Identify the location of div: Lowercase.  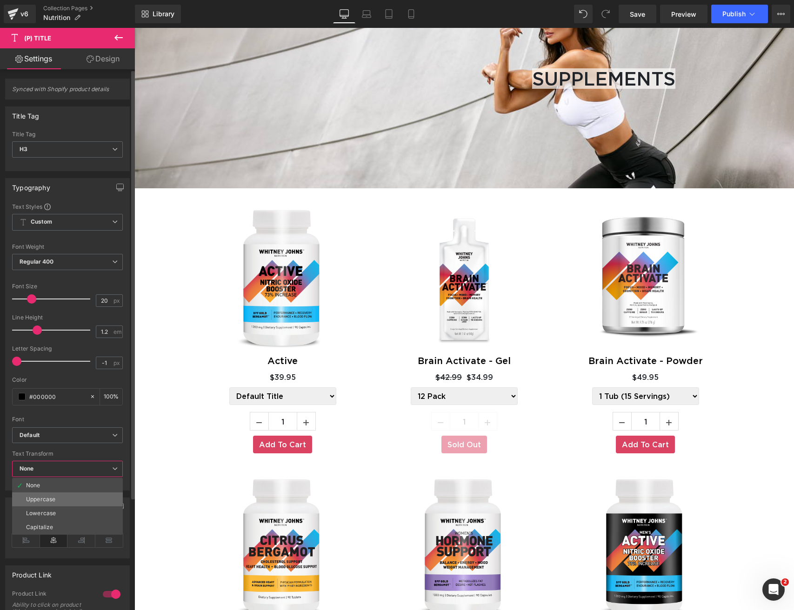
(41, 514).